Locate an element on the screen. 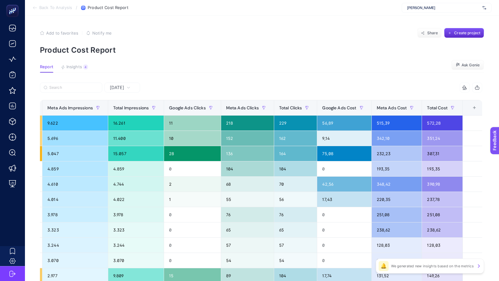 The image size is (499, 281). div: 4.859 is located at coordinates (75, 169).